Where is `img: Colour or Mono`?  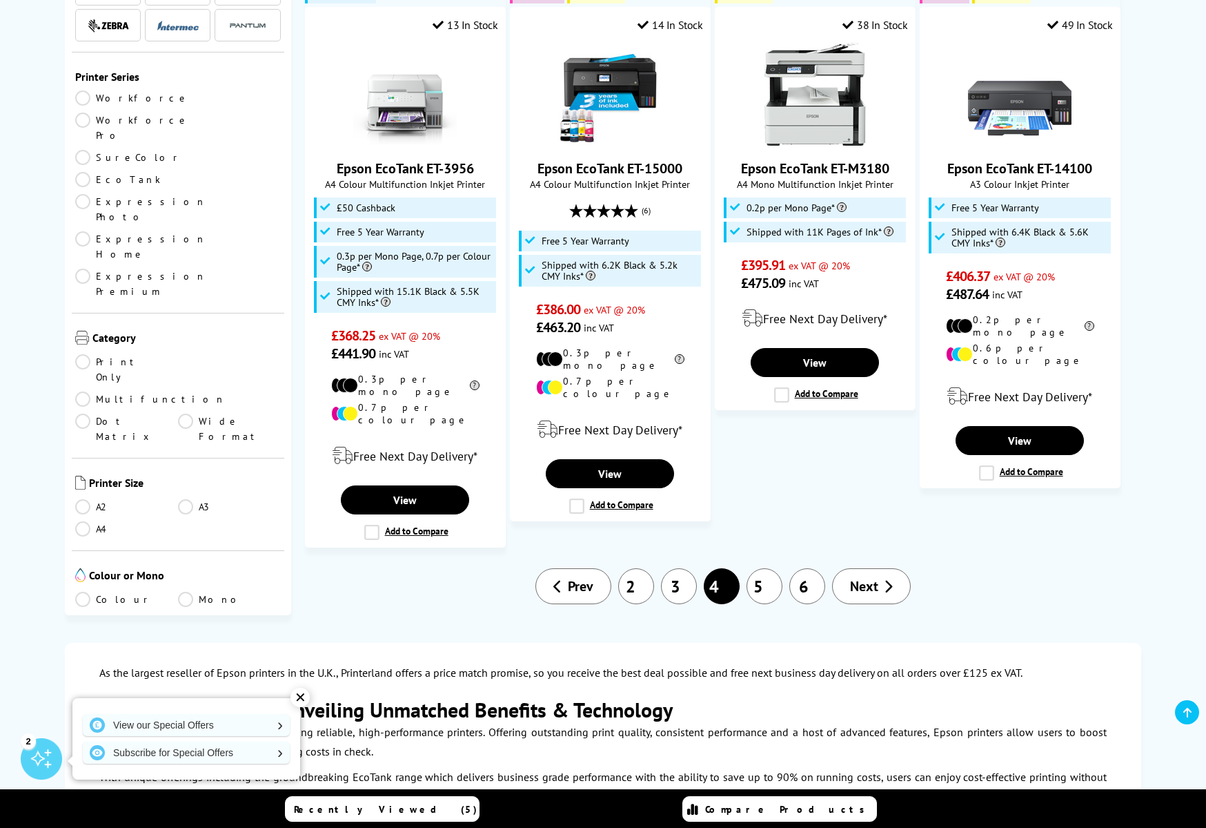 img: Colour or Mono is located at coordinates (80, 575).